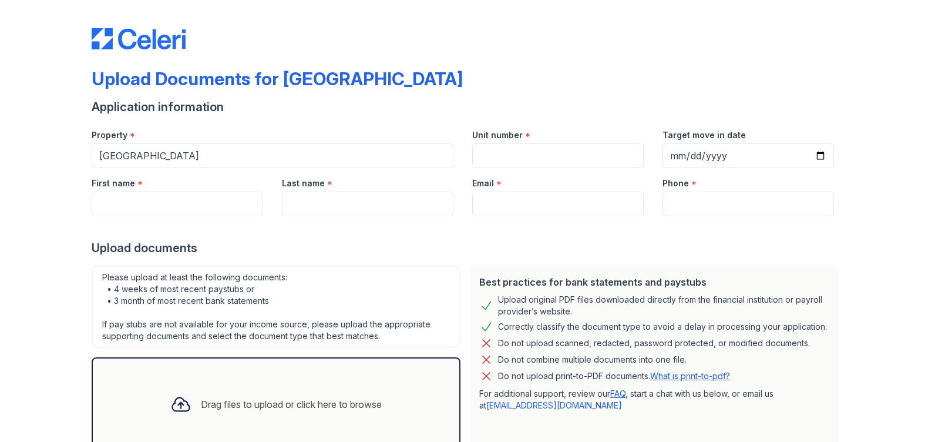  I want to click on label: First name, so click(113, 183).